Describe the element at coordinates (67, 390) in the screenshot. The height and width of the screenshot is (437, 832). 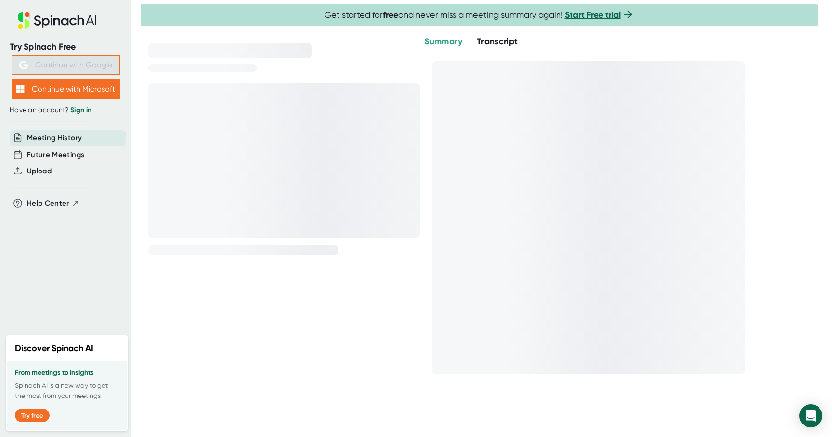
I see `p: Spinach AI is a new way to get the most from your meetings` at that location.